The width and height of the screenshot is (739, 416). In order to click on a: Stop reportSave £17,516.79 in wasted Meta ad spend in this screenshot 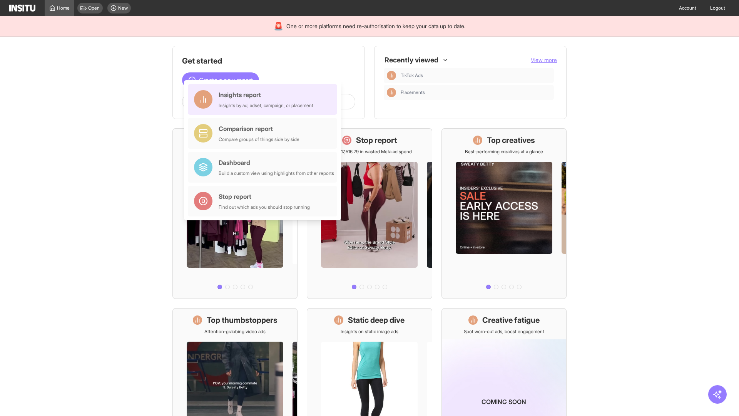, I will do `click(369, 213)`.